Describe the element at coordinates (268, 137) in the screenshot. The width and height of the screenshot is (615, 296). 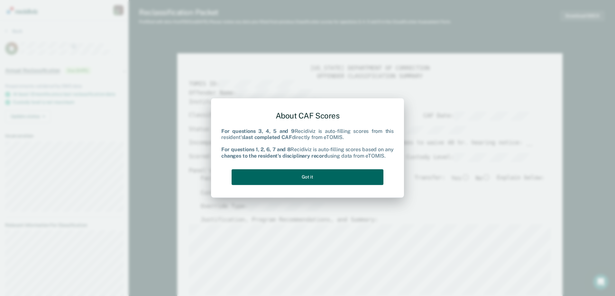
I see `b: last completed CAF` at that location.